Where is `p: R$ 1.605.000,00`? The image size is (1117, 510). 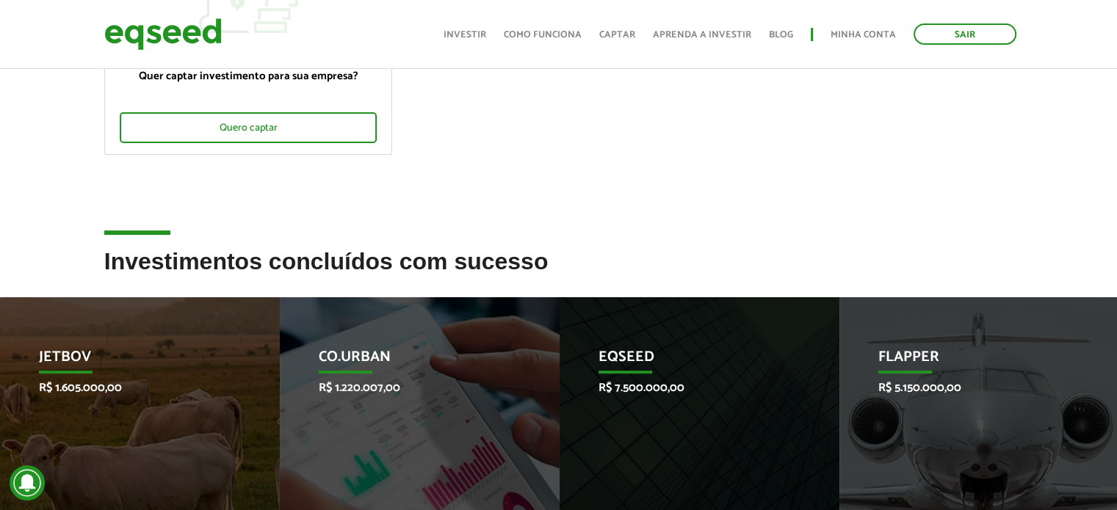 p: R$ 1.605.000,00 is located at coordinates (129, 388).